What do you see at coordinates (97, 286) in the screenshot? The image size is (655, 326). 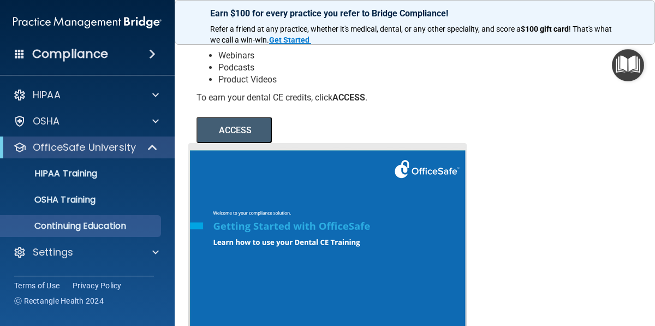 I see `a: Privacy Policy` at bounding box center [97, 286].